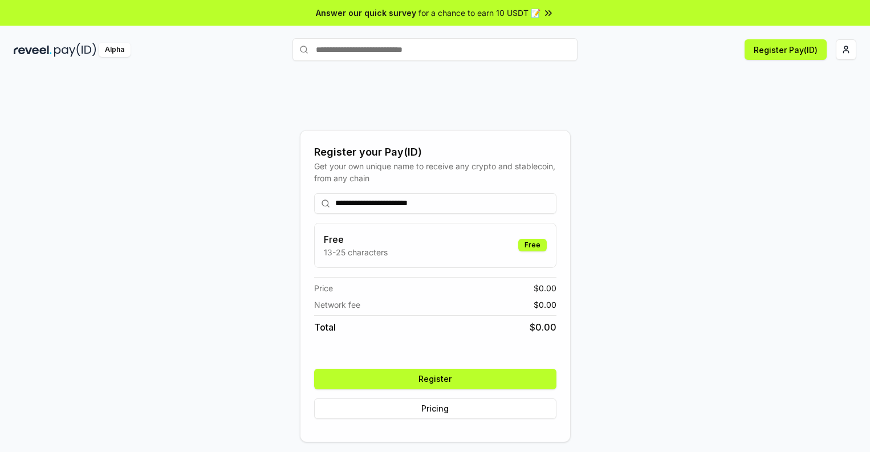 The image size is (870, 452). Describe the element at coordinates (366, 13) in the screenshot. I see `span: Answer our quick survey` at that location.